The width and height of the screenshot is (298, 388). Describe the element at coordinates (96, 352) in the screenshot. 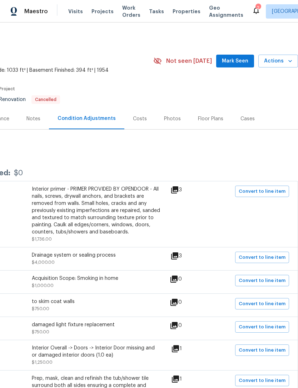

I see `div: Interior Overall -> Doors -> Interior Door missing and or damaged interior doors (1.0 ea)` at that location.